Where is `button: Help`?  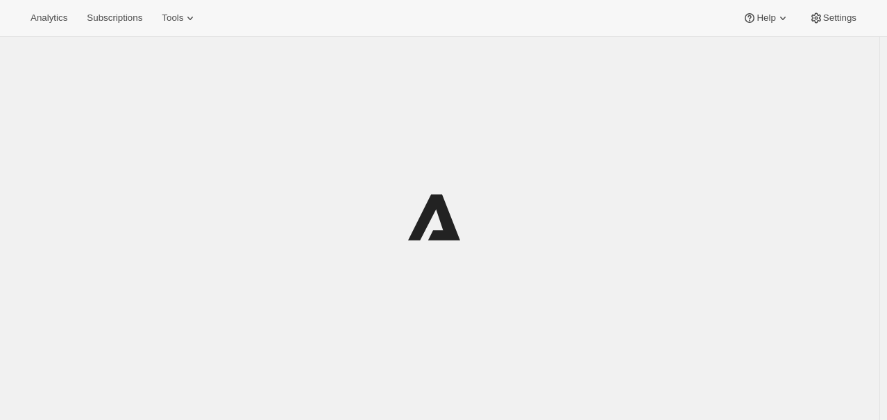 button: Help is located at coordinates (765, 18).